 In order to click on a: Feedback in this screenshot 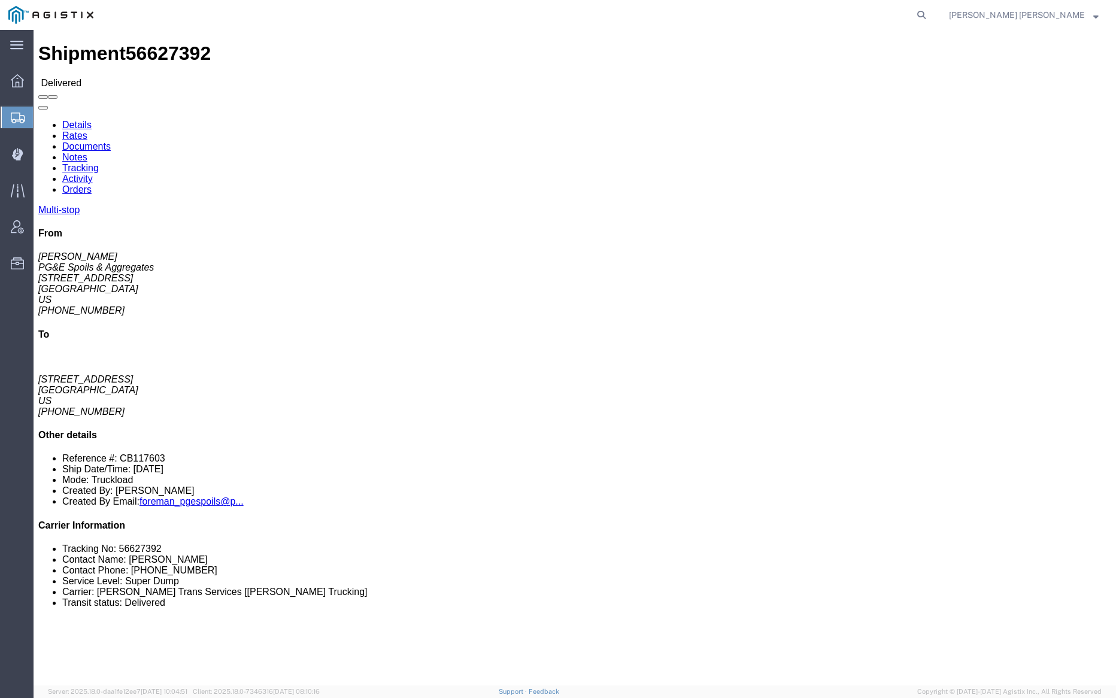, I will do `click(543, 691)`.